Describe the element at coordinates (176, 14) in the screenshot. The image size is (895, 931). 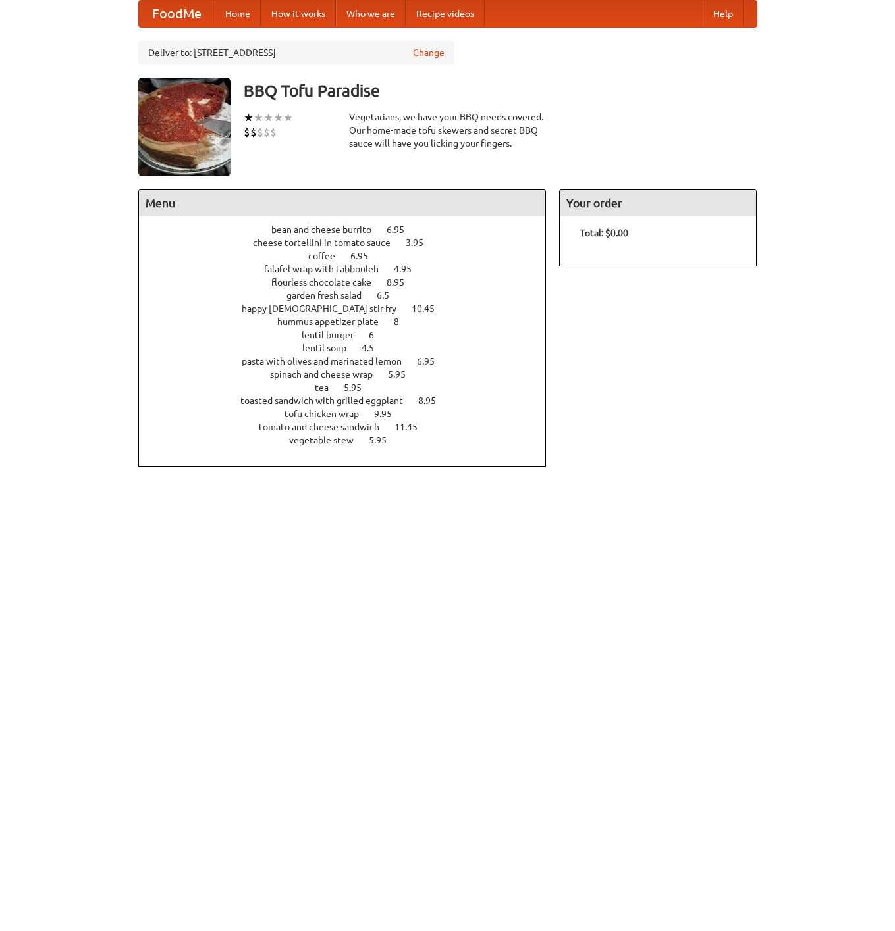
I see `a: FoodMe` at that location.